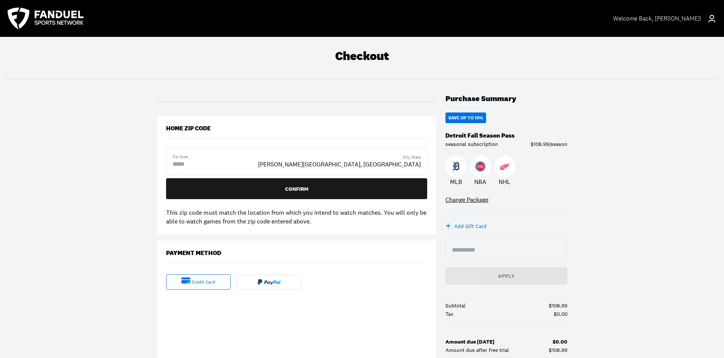 This screenshot has height=358, width=724. Describe the element at coordinates (480, 182) in the screenshot. I see `p: NBA` at that location.